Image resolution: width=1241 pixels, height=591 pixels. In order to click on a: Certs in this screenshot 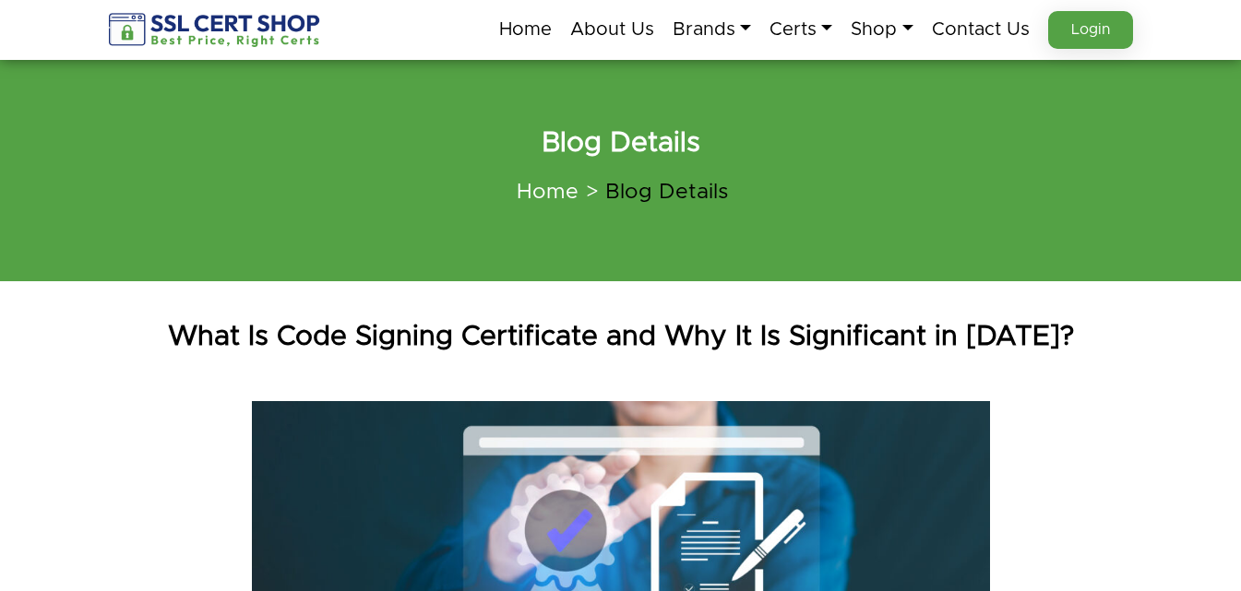, I will do `click(801, 30)`.